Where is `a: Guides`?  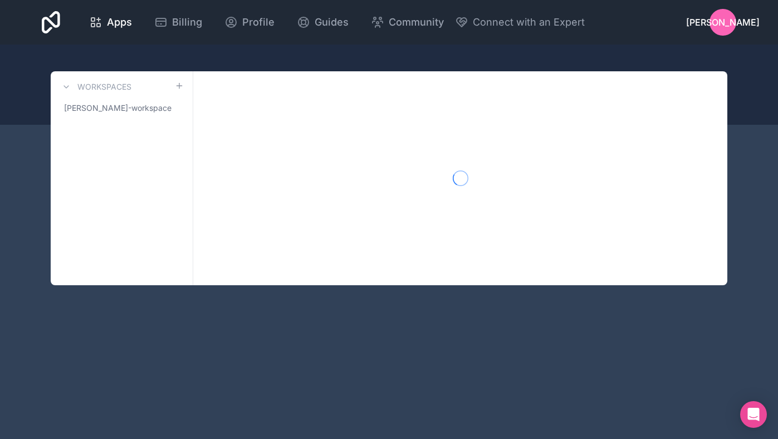
a: Guides is located at coordinates (322, 22).